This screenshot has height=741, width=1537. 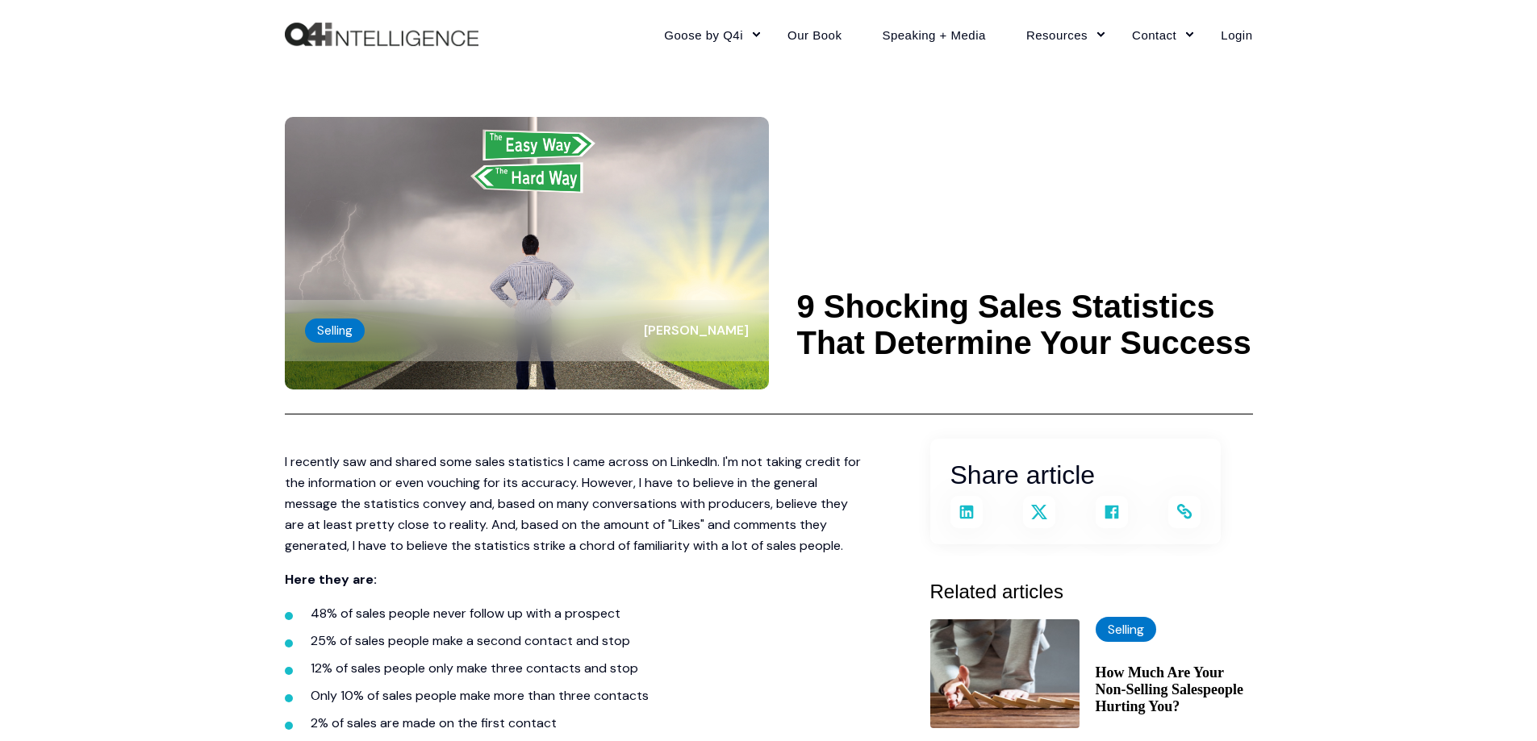 What do you see at coordinates (1075, 475) in the screenshot?
I see `h2: Share article` at bounding box center [1075, 475].